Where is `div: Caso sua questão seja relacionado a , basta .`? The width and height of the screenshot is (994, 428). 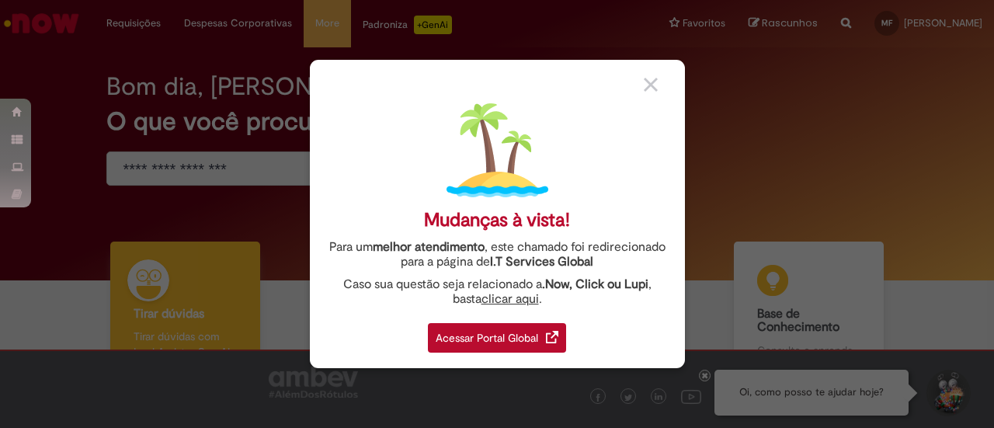
div: Caso sua questão seja relacionado a , basta . is located at coordinates (497, 292).